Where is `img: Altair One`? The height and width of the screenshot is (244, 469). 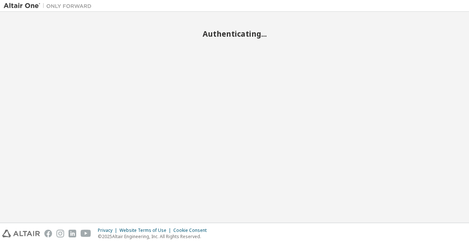
img: Altair One is located at coordinates (49, 6).